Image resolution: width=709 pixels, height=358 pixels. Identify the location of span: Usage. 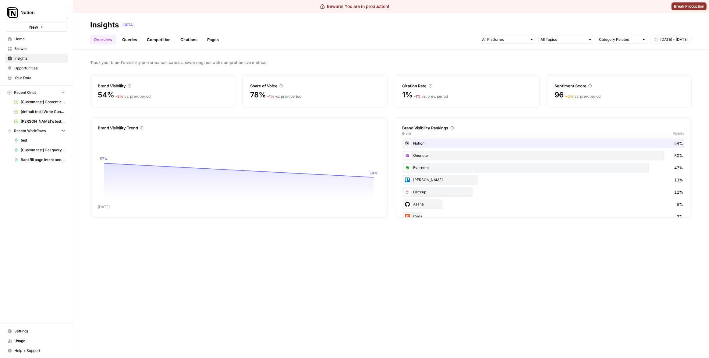
(40, 341).